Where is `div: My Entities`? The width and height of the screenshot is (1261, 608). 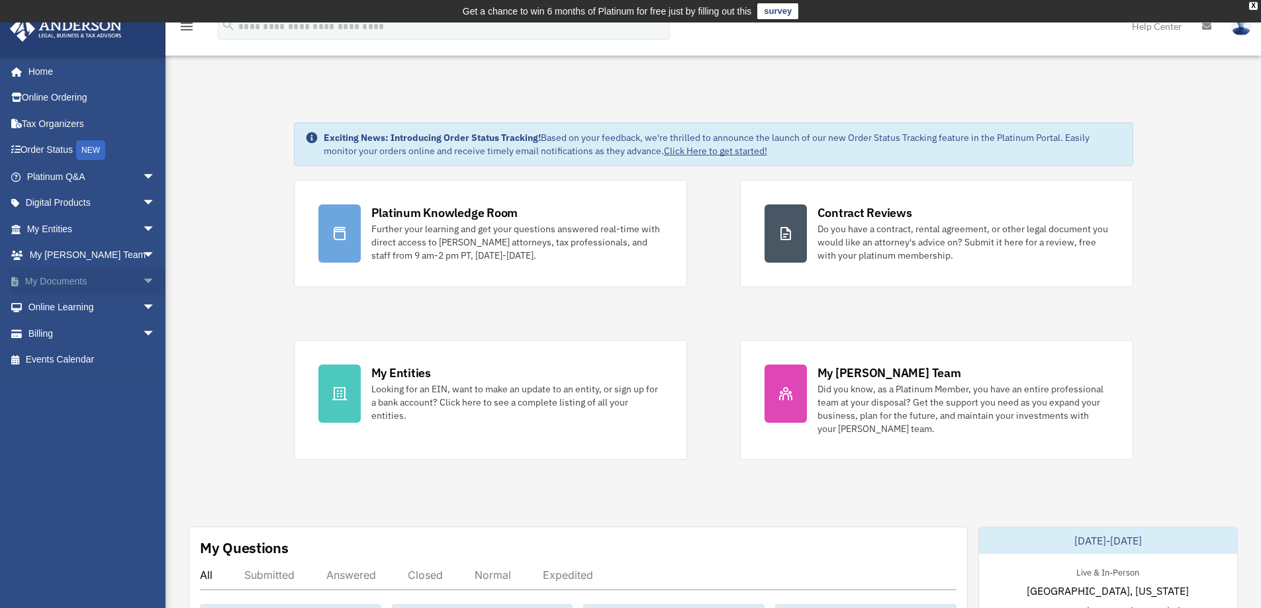 div: My Entities is located at coordinates (401, 373).